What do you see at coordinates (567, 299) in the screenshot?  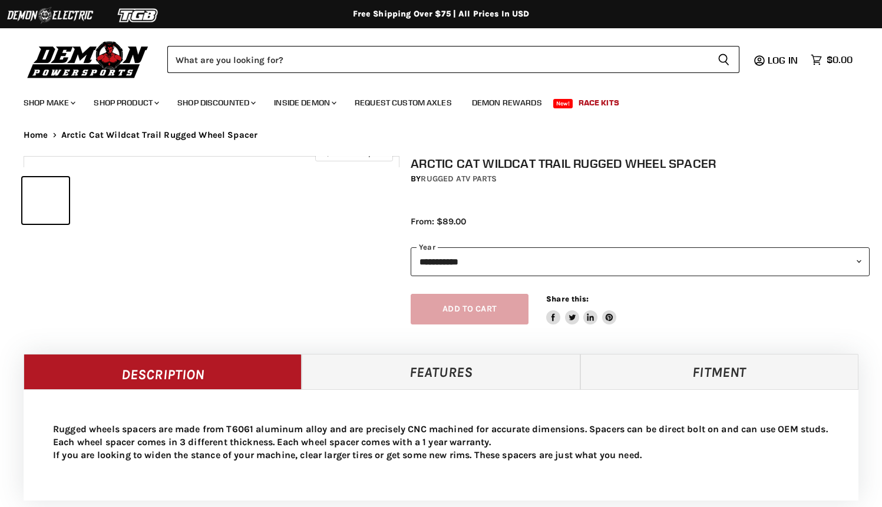 I see `span: Share this:` at bounding box center [567, 299].